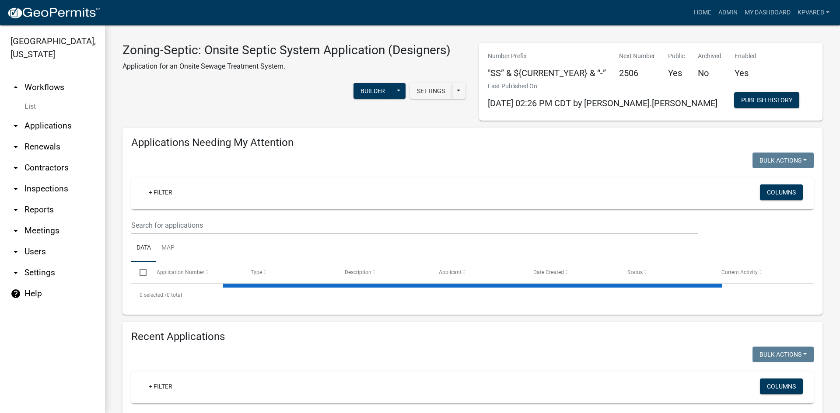 The width and height of the screenshot is (840, 413). What do you see at coordinates (472, 295) in the screenshot?
I see `div: 0 total` at bounding box center [472, 295].